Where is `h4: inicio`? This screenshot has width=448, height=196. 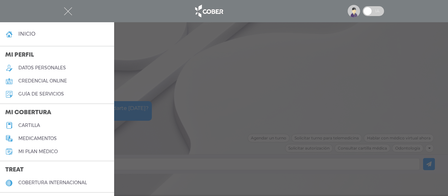
h4: inicio is located at coordinates (27, 34).